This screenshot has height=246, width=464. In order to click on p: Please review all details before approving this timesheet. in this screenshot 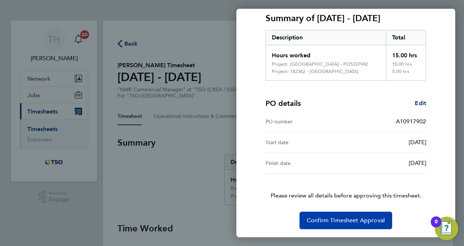, I will do `click(346, 187)`.